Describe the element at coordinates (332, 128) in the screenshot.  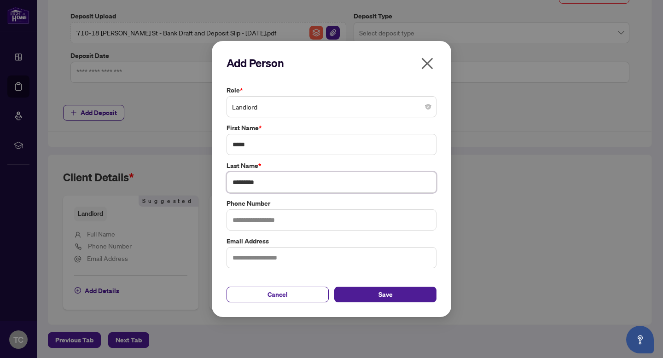
I see `label: First Name` at that location.